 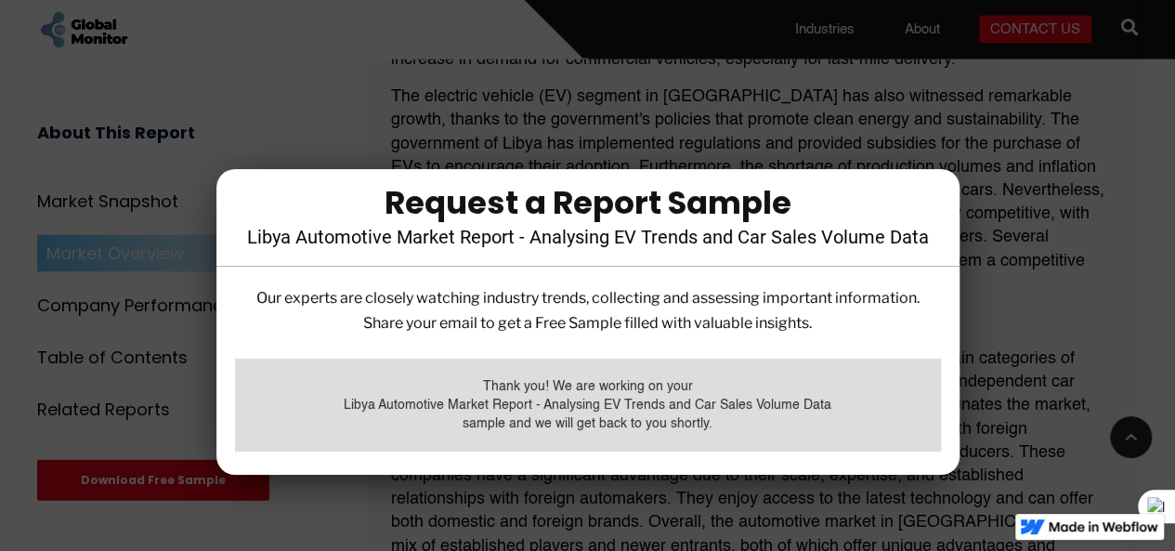 I want to click on div: Thank you! We are working on your, so click(x=588, y=387).